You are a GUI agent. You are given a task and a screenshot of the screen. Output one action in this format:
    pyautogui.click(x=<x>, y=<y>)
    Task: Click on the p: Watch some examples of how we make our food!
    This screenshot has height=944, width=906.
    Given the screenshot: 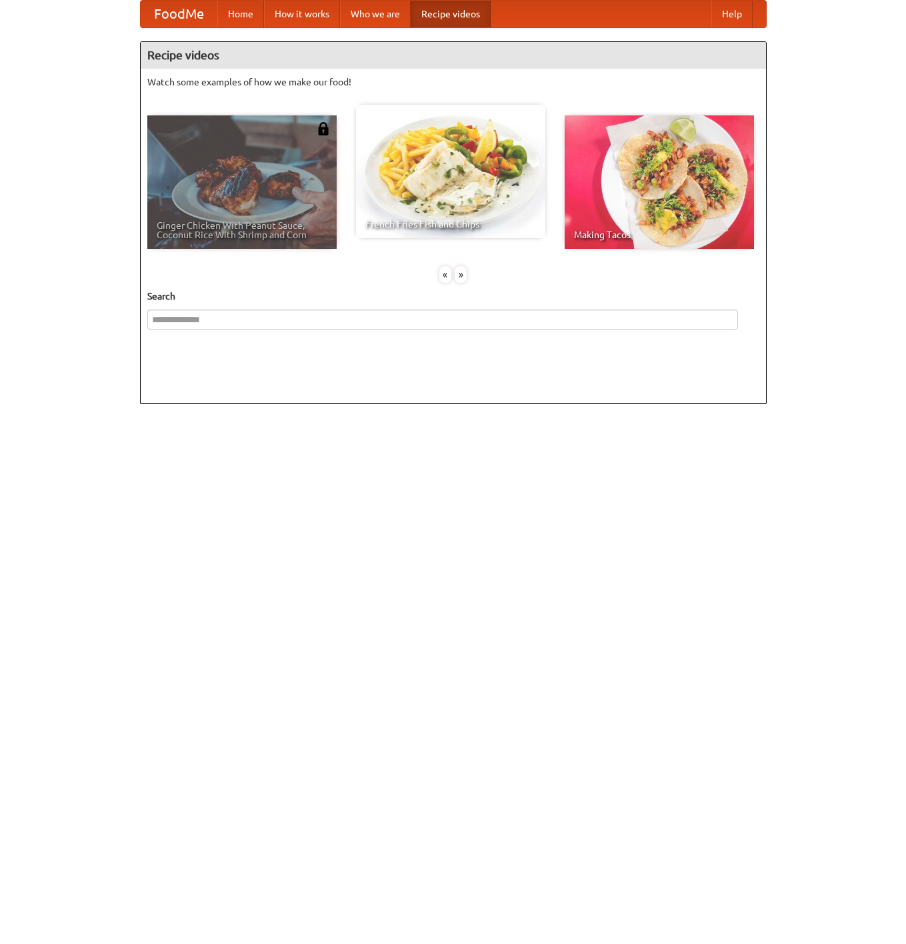 What is the action you would take?
    pyautogui.click(x=454, y=82)
    